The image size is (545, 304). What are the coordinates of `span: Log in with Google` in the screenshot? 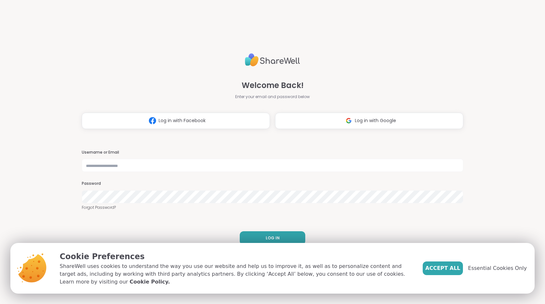 It's located at (375, 120).